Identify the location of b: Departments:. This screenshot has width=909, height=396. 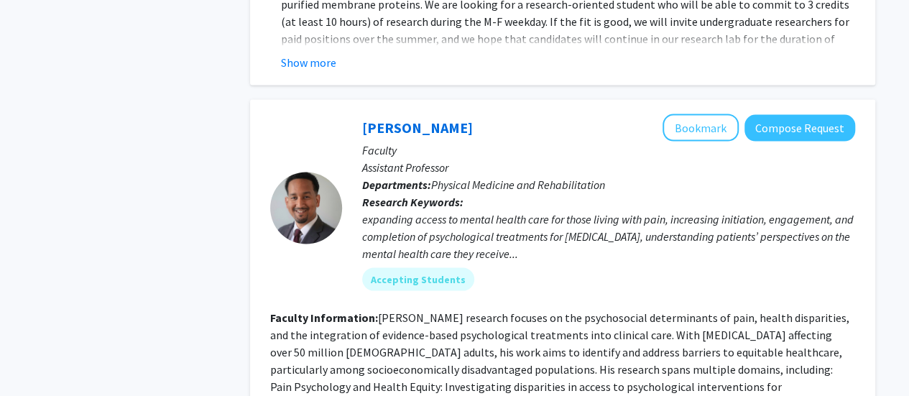
(397, 184).